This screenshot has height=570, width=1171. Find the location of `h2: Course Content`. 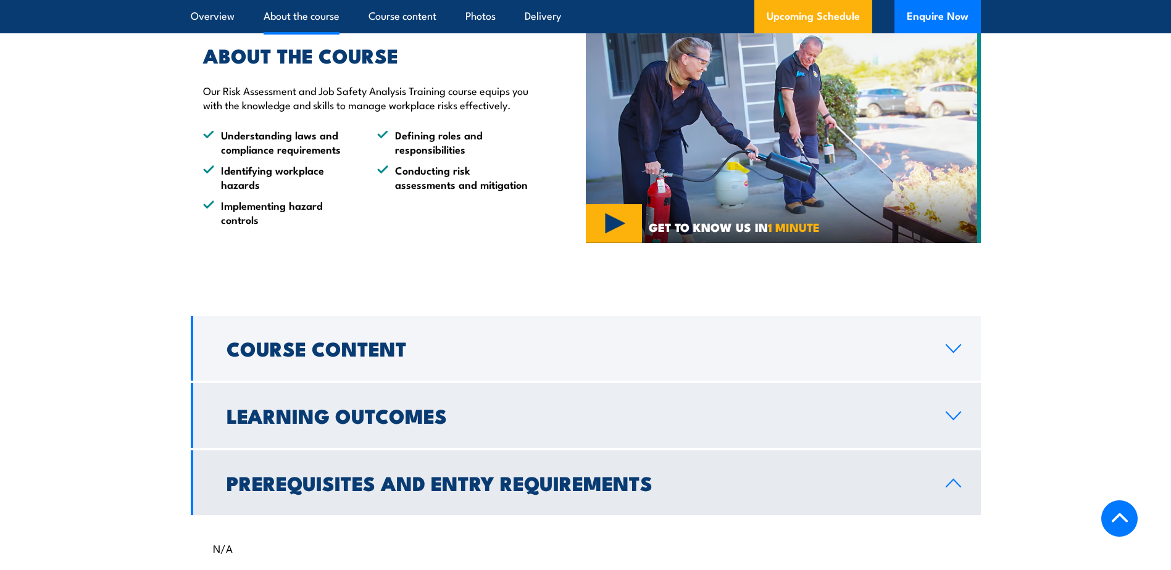

h2: Course Content is located at coordinates (576, 348).